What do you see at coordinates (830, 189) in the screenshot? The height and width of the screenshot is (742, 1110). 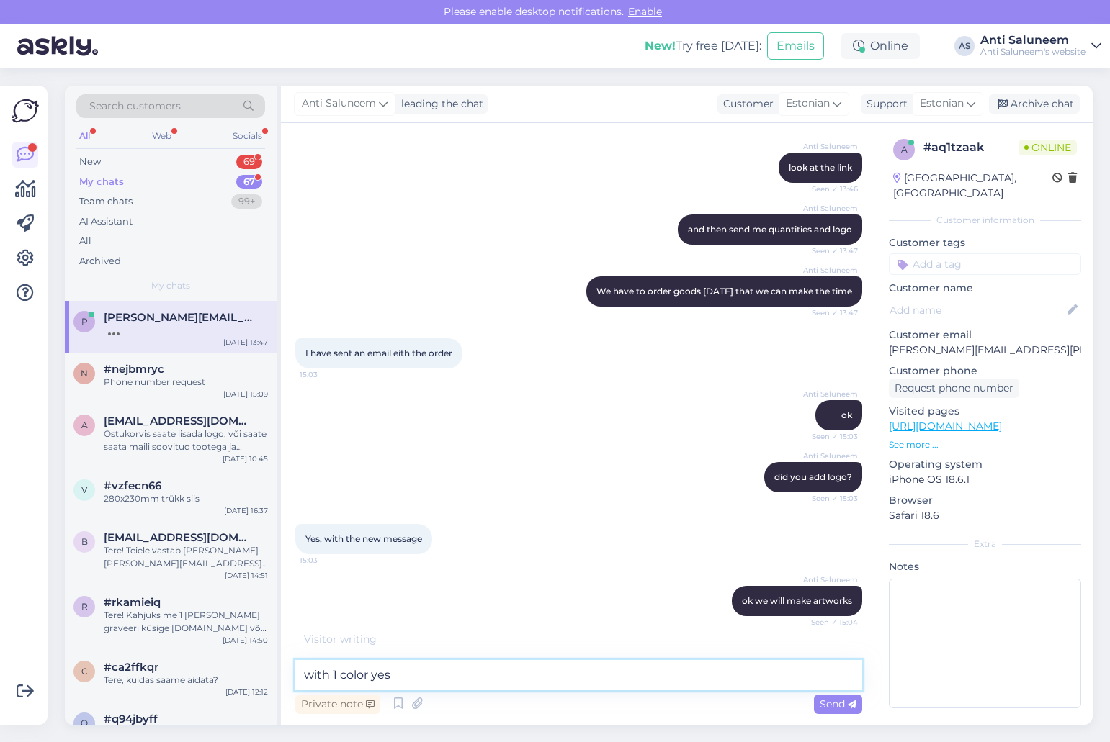 I see `span: Seen ✓ 13:46` at bounding box center [830, 189].